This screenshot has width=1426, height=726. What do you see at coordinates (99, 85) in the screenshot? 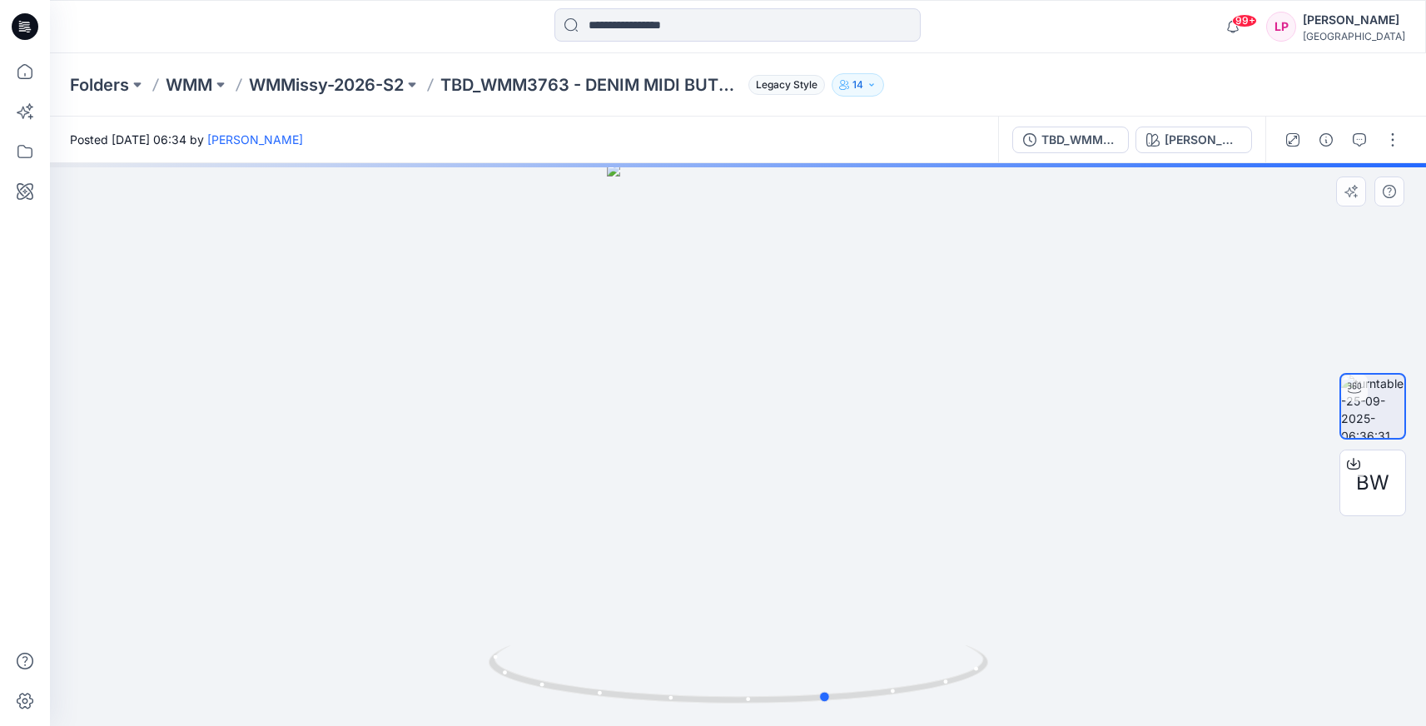
I see `a: Folders` at bounding box center [99, 85].